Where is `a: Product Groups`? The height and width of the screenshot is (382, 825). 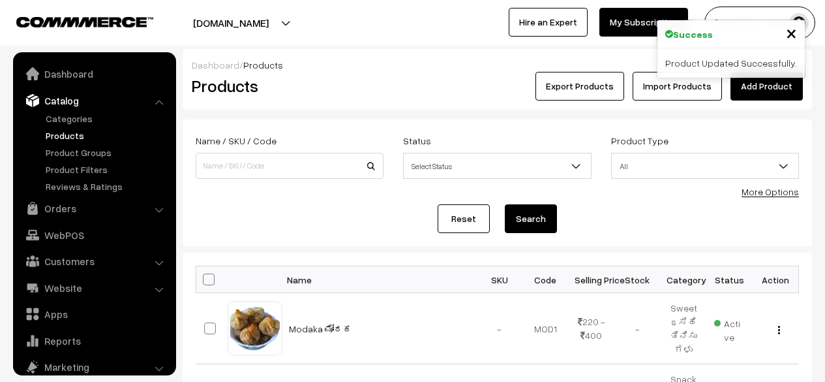
a: Product Groups is located at coordinates (107, 152).